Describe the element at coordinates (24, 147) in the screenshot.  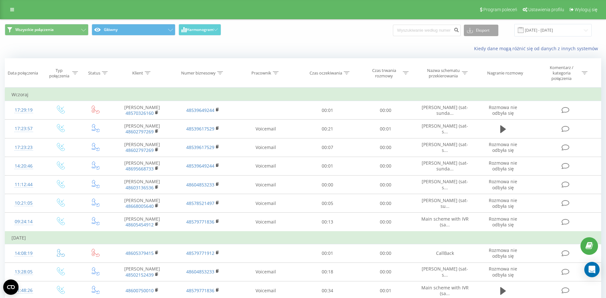
I see `div: 17:23:23` at that location.